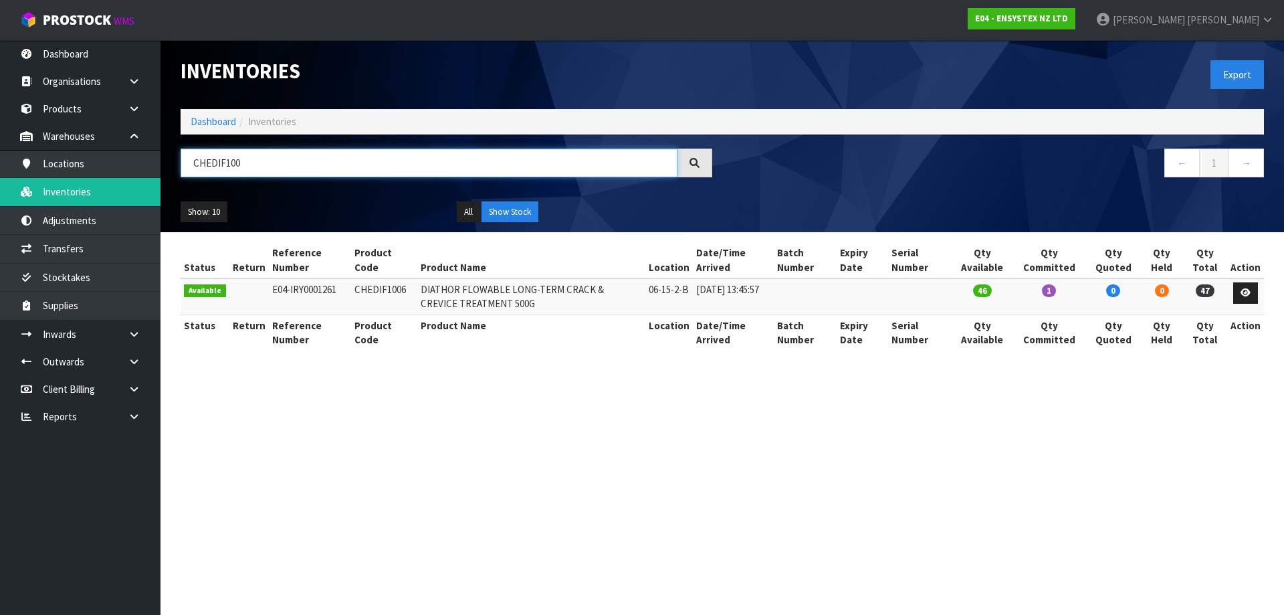 The image size is (1284, 615). I want to click on span: 46, so click(982, 290).